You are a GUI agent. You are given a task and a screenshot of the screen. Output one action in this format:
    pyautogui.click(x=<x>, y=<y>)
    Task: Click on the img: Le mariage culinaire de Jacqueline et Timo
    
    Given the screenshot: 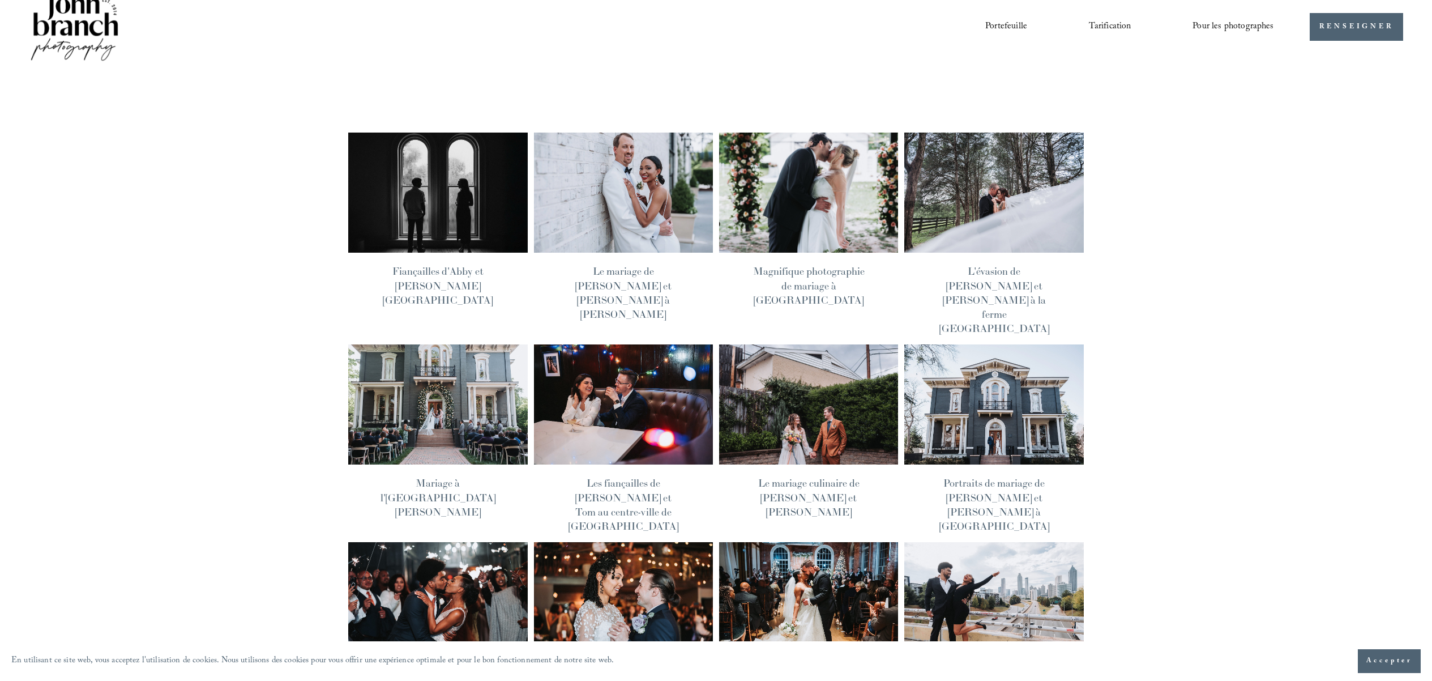 What is the action you would take?
    pyautogui.click(x=809, y=404)
    